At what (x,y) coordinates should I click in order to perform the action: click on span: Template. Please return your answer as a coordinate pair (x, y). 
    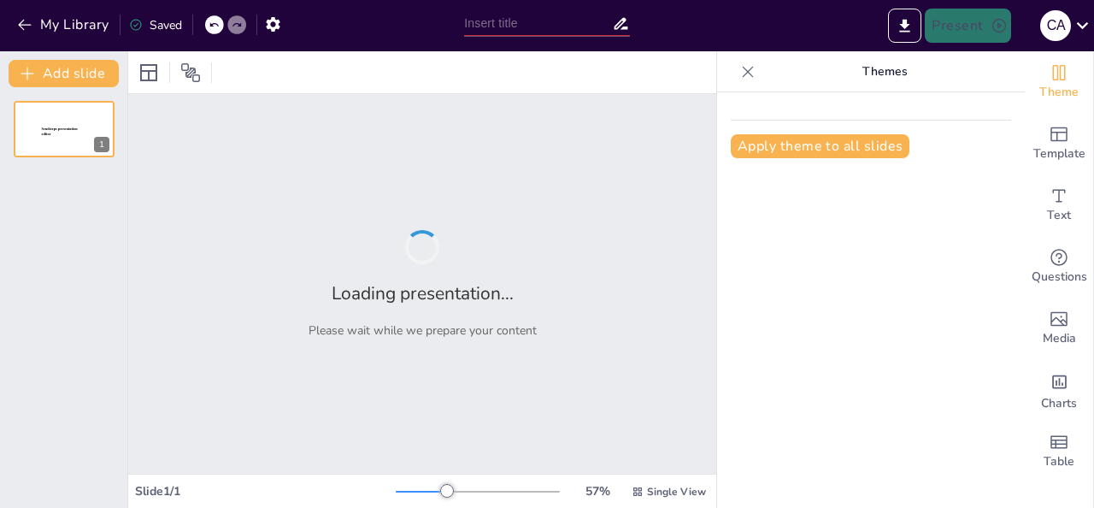
    Looking at the image, I should click on (1059, 154).